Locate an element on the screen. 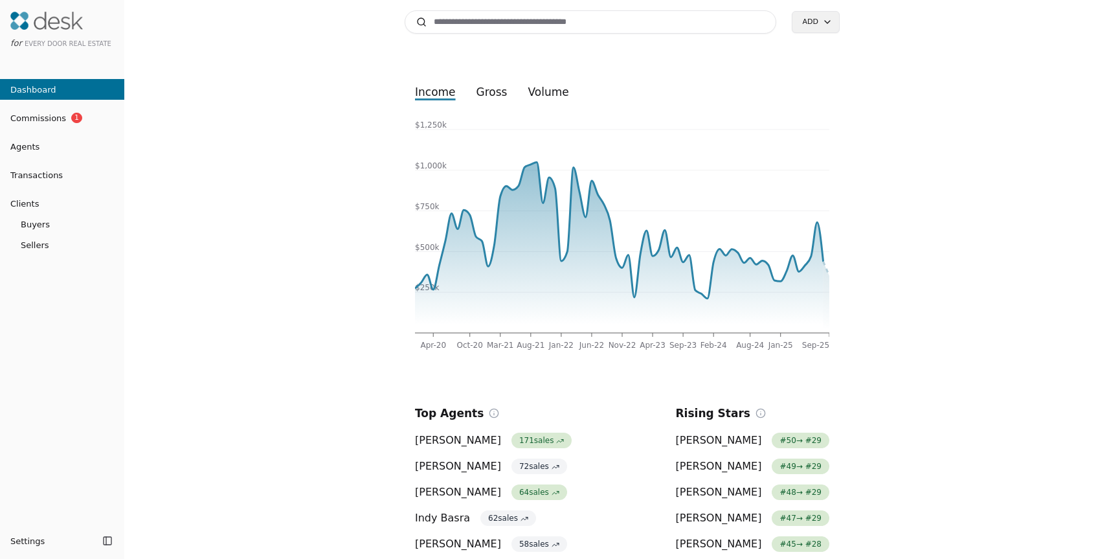  tspan: Mar-21 is located at coordinates (500, 345).